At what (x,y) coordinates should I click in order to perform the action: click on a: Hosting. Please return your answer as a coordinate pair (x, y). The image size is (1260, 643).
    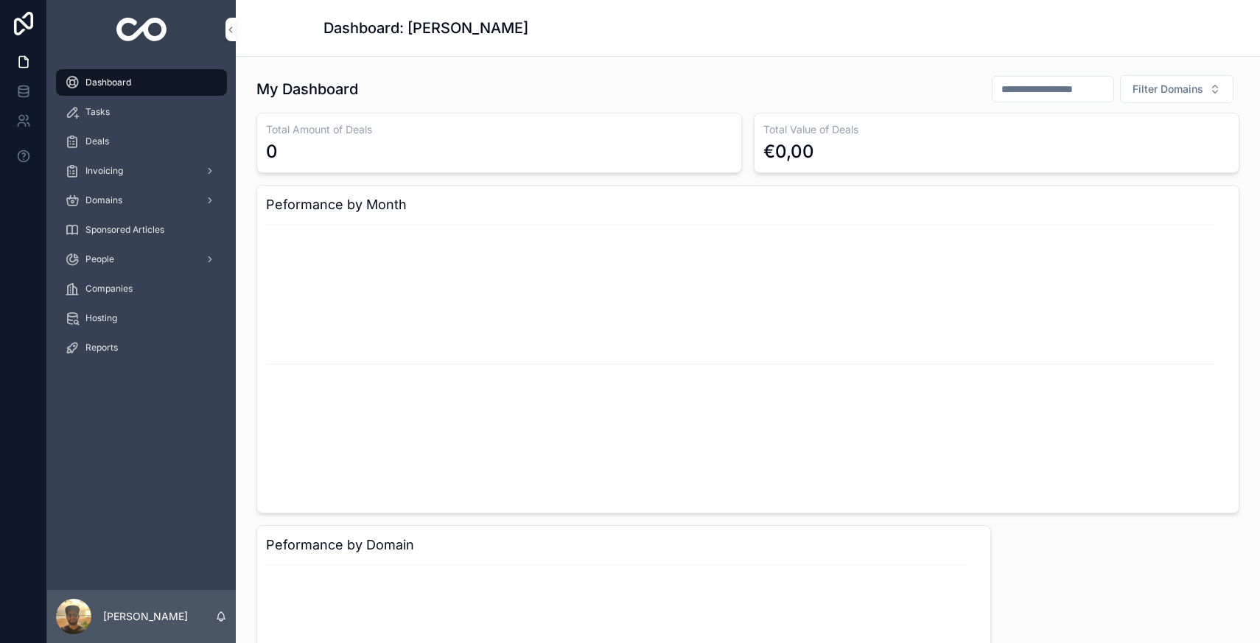
    Looking at the image, I should click on (141, 318).